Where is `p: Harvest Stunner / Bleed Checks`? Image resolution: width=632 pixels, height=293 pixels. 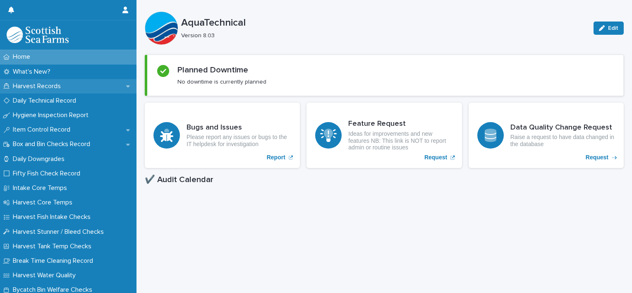
p: Harvest Stunner / Bleed Checks is located at coordinates (60, 232).